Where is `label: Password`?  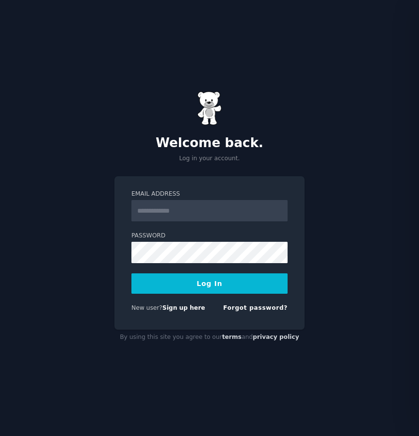
label: Password is located at coordinates (210, 236).